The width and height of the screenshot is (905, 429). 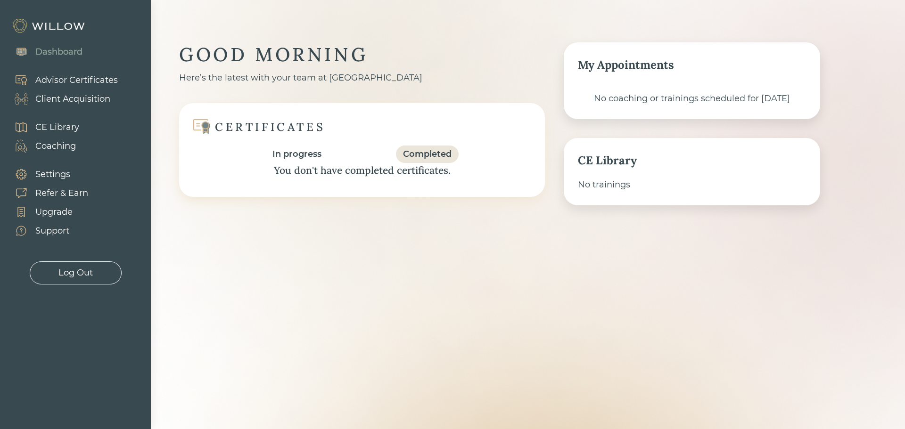 I want to click on div: Client Acquisition, so click(x=73, y=99).